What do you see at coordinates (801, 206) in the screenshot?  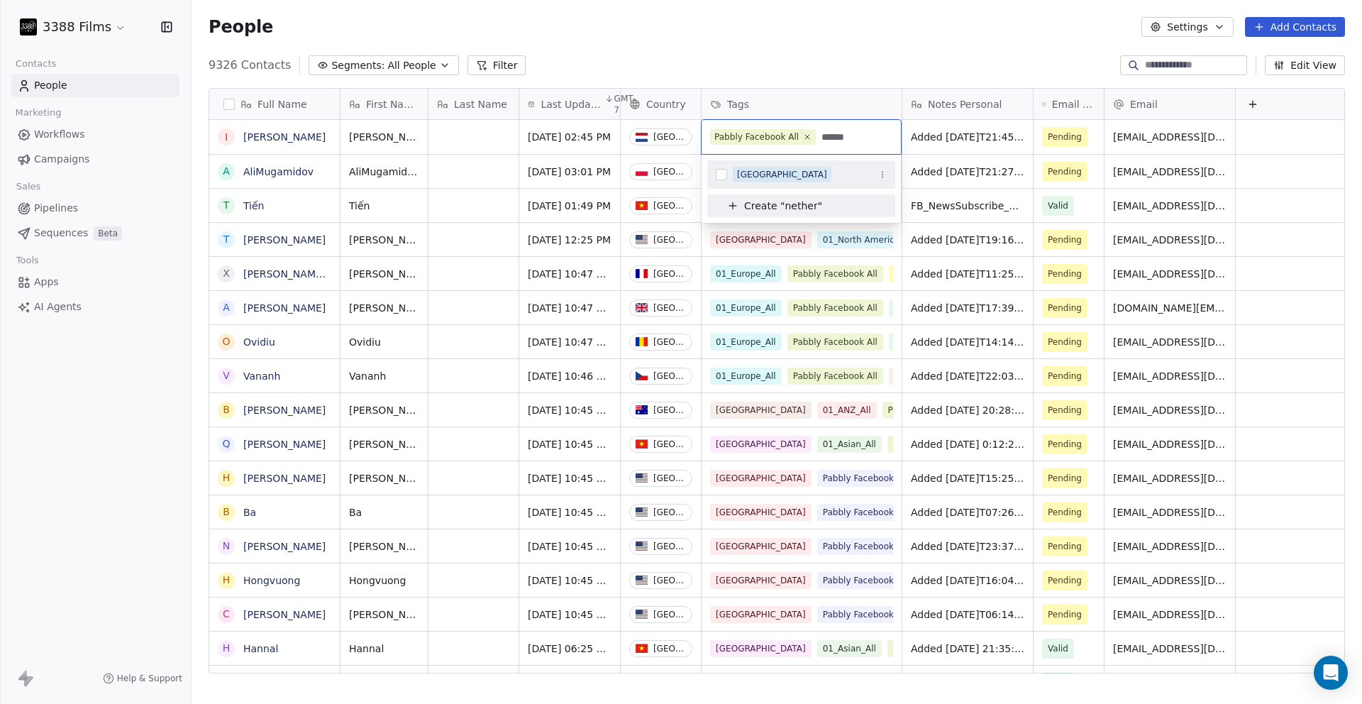 I see `button: Create "nether"` at bounding box center [801, 206].